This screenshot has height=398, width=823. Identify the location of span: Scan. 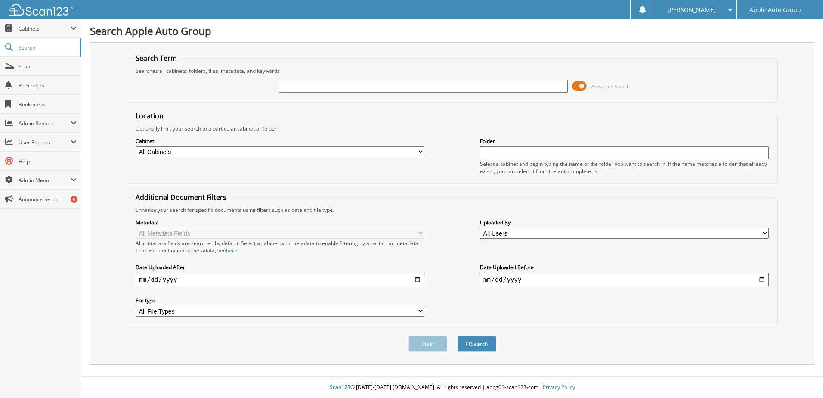
(47, 66).